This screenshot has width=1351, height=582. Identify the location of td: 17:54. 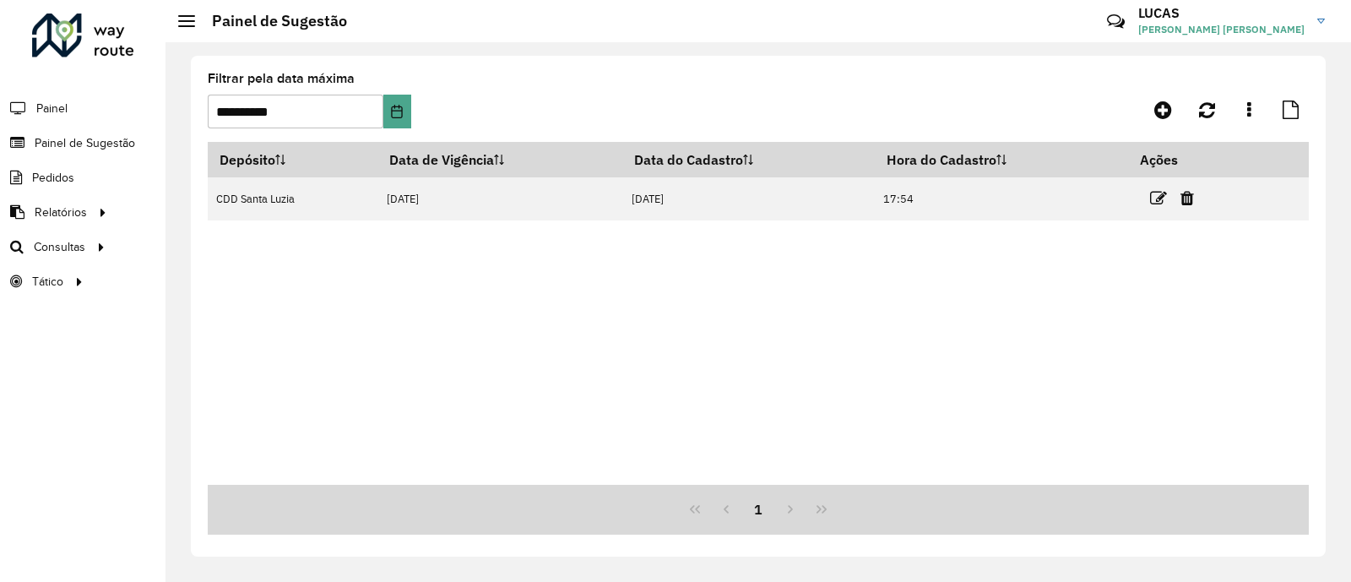
(1002, 198).